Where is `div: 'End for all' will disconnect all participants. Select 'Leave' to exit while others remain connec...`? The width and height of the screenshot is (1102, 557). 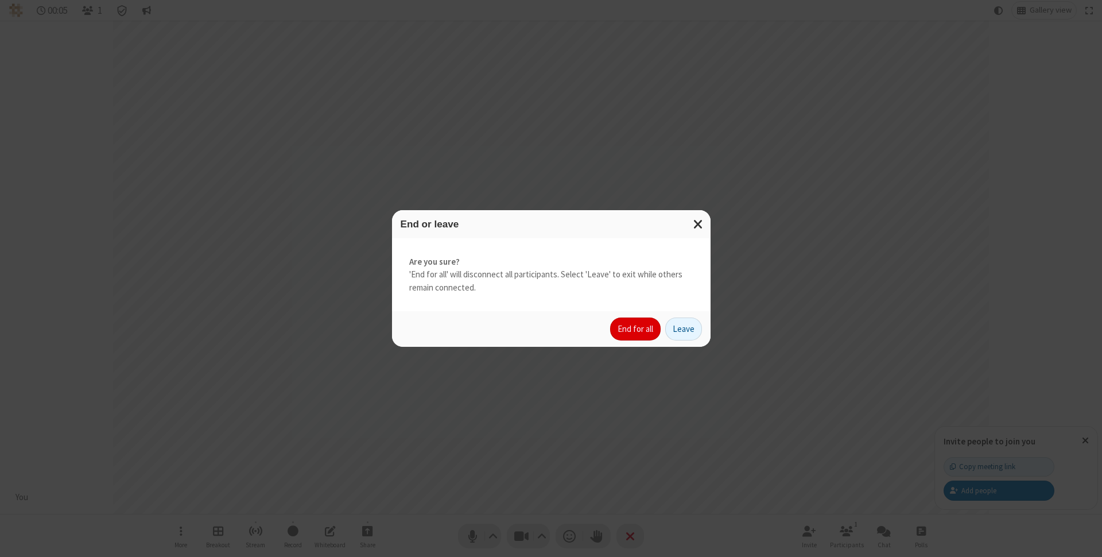
div: 'End for all' will disconnect all participants. Select 'Leave' to exit while others remain connec... is located at coordinates (551, 275).